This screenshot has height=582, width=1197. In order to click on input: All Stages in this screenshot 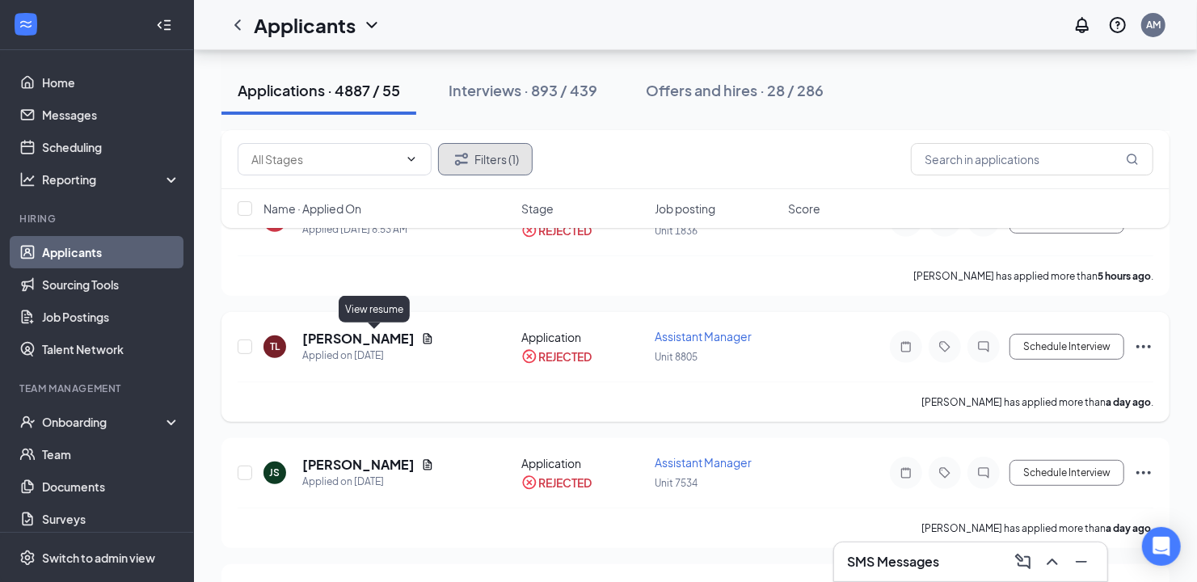, I will do `click(325, 159)`.